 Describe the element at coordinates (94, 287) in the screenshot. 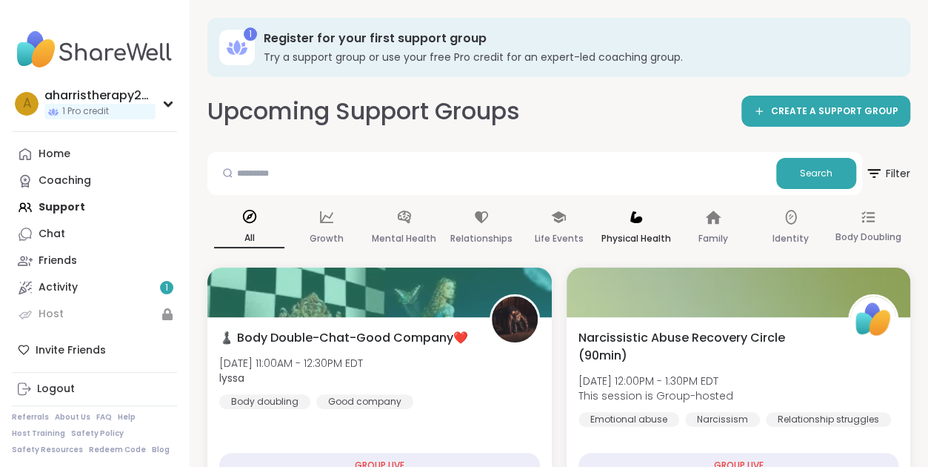

I see `a: Activity1` at that location.